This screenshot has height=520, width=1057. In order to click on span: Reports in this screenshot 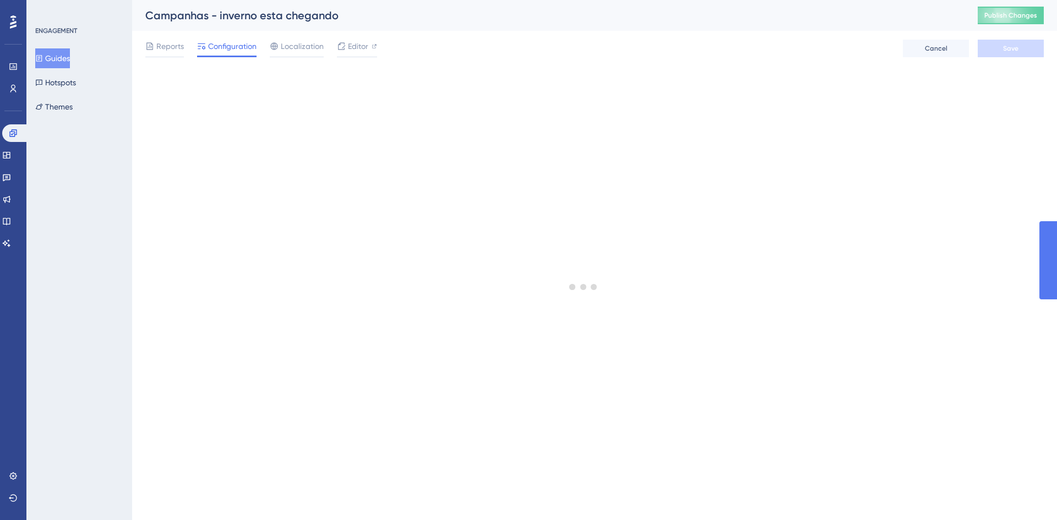, I will do `click(170, 46)`.